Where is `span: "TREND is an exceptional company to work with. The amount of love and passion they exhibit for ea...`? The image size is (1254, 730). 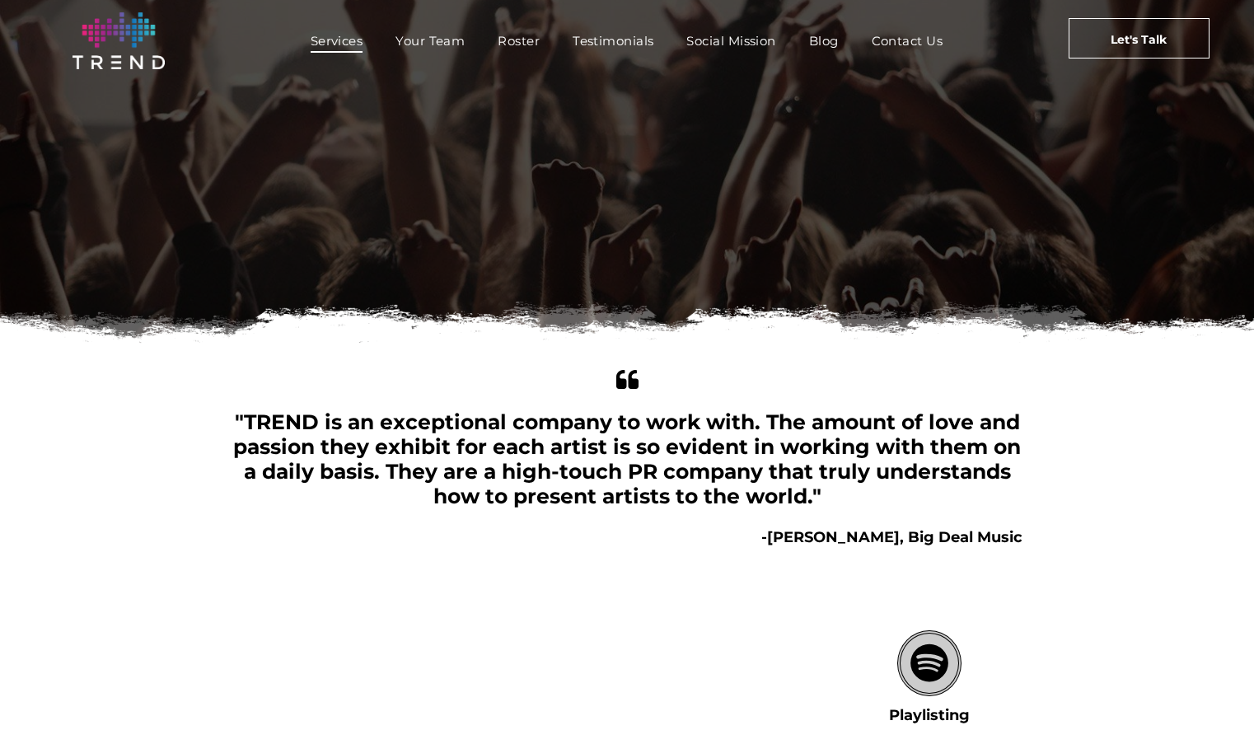 span: "TREND is an exceptional company to work with. The amount of love and passion they exhibit for ea... is located at coordinates (627, 459).